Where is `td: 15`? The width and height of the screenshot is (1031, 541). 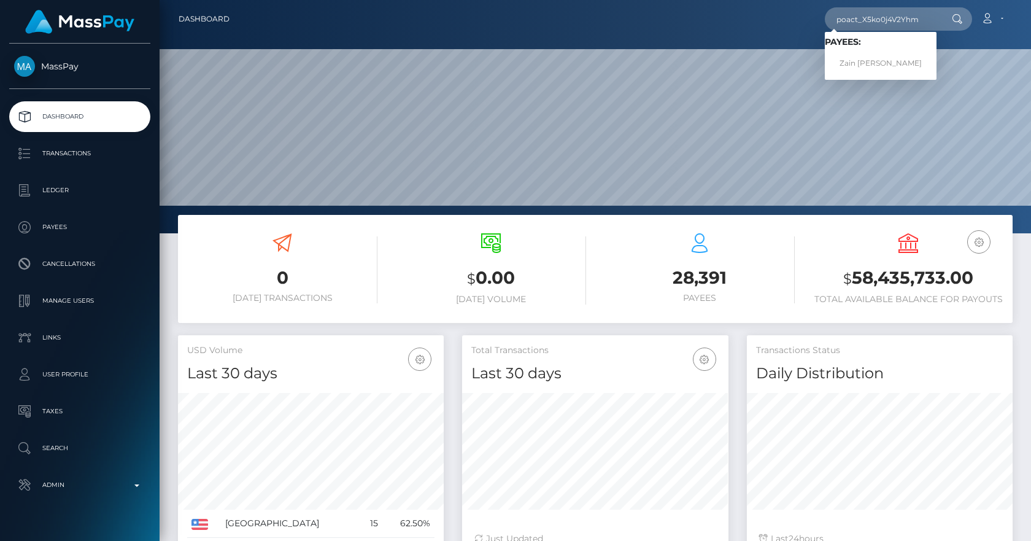
td: 15 is located at coordinates (371, 524).